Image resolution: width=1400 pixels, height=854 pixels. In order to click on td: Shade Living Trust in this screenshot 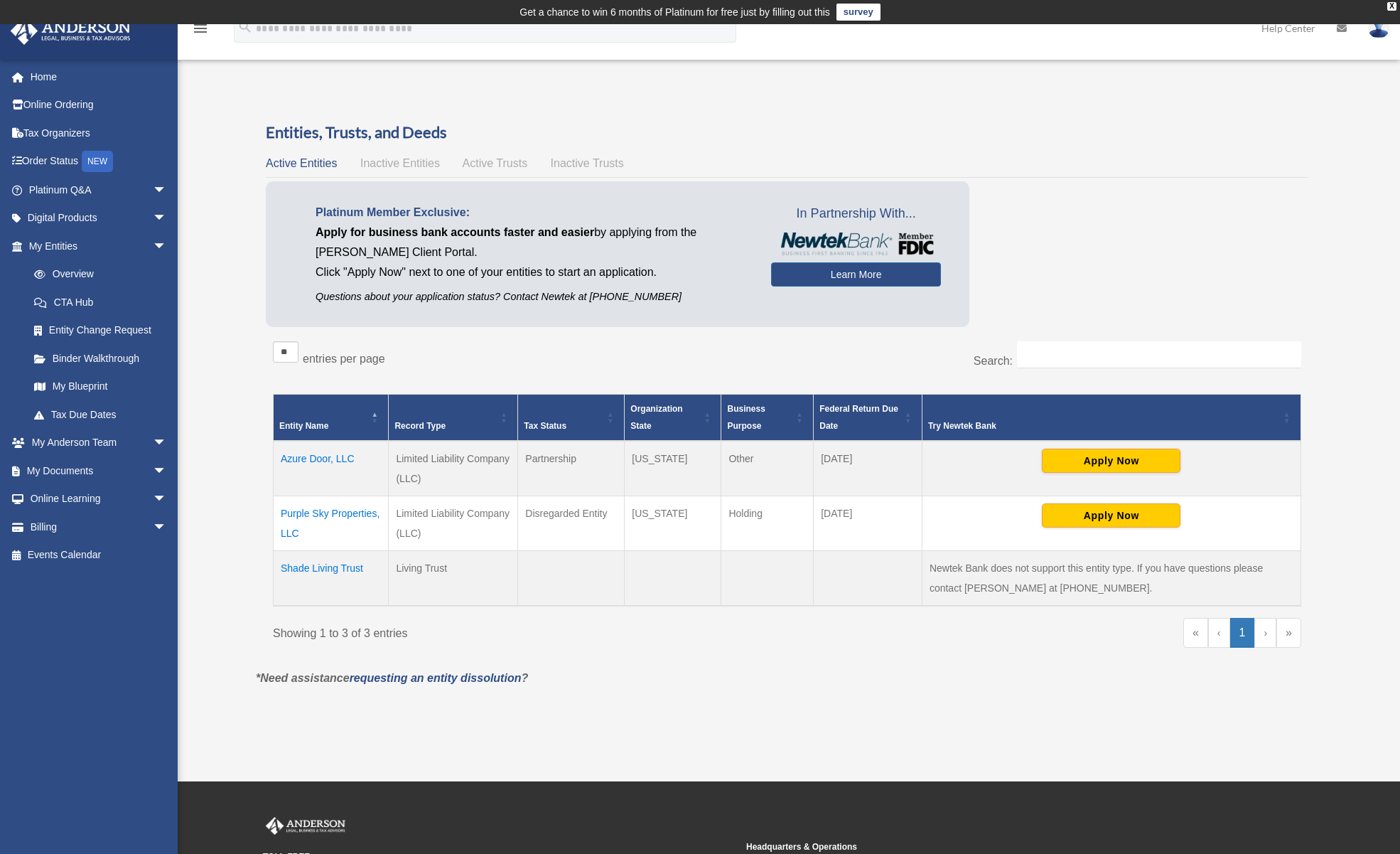, I will do `click(331, 578)`.